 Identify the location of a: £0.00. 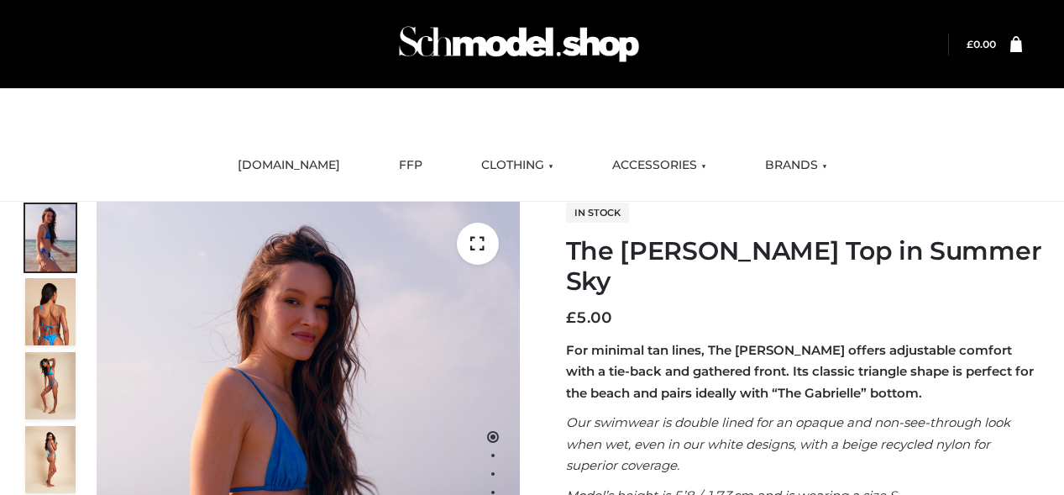
(981, 44).